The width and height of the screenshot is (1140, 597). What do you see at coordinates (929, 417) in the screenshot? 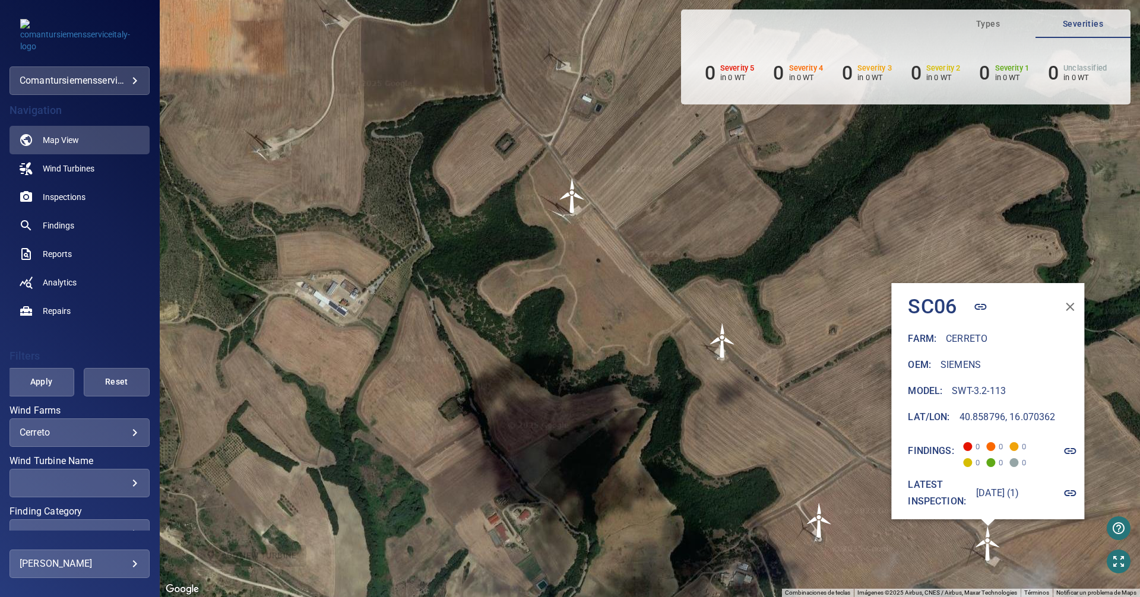
I see `h6: Lat/Lon :` at bounding box center [929, 417].